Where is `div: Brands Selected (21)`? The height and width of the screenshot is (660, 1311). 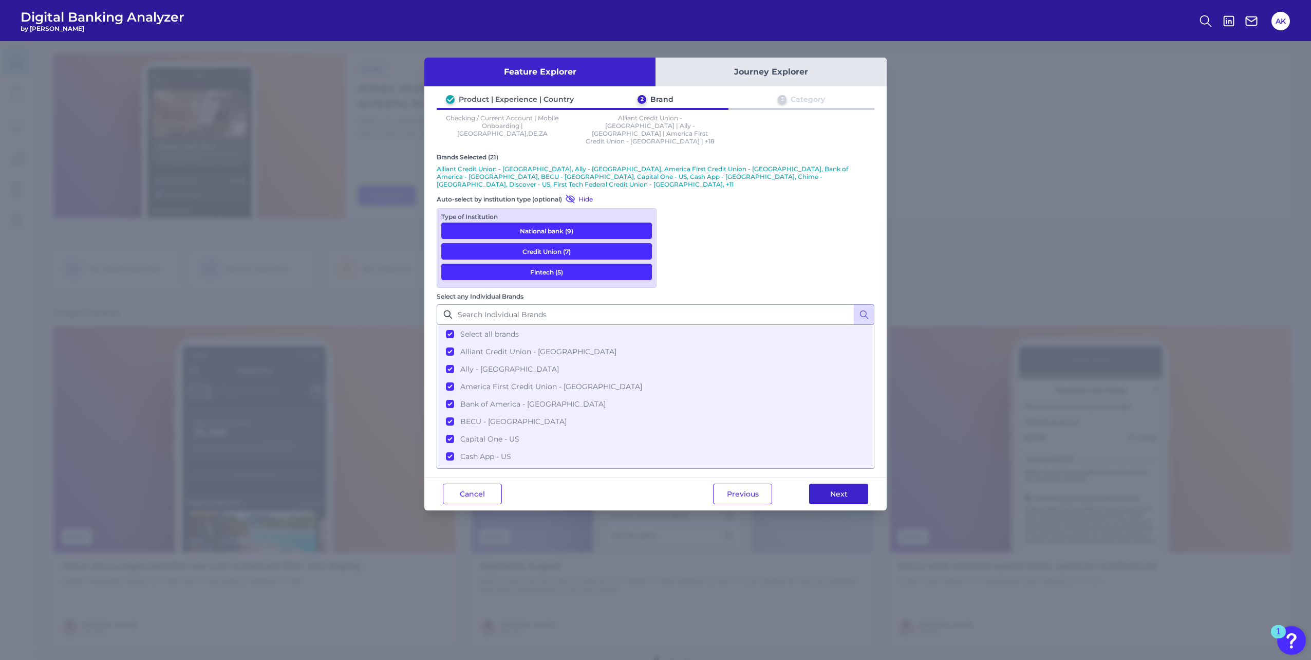
div: Brands Selected (21) is located at coordinates (656, 157).